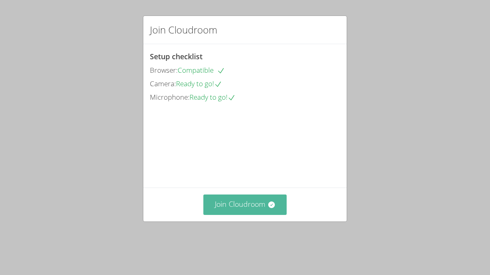 The image size is (490, 275). Describe the element at coordinates (163, 83) in the screenshot. I see `span: Camera:` at that location.